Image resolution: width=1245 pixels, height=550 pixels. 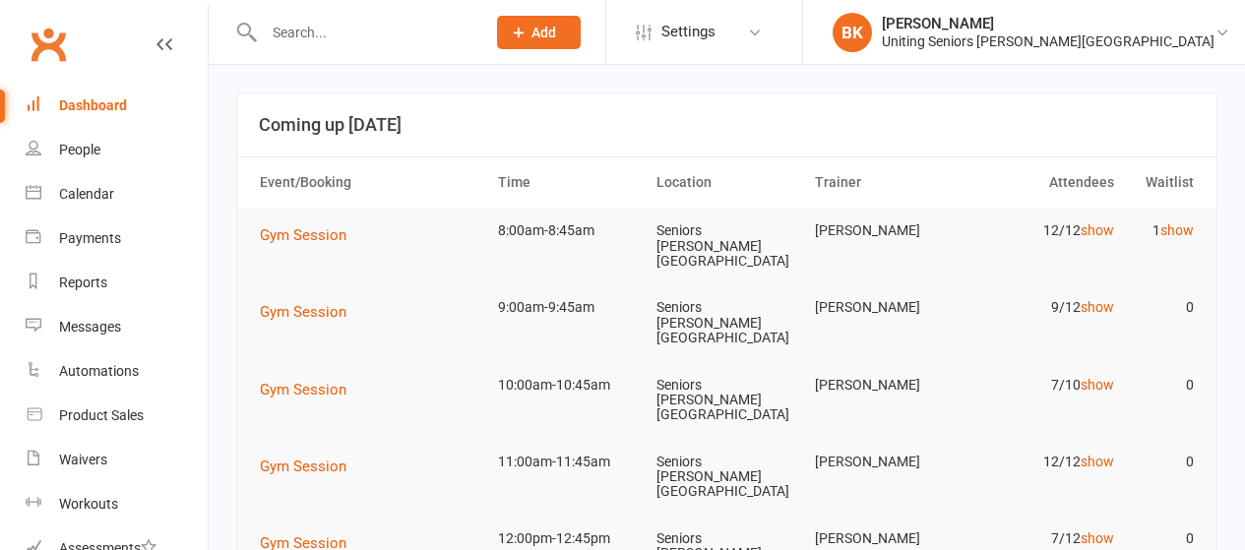 I want to click on span: Settings, so click(x=688, y=32).